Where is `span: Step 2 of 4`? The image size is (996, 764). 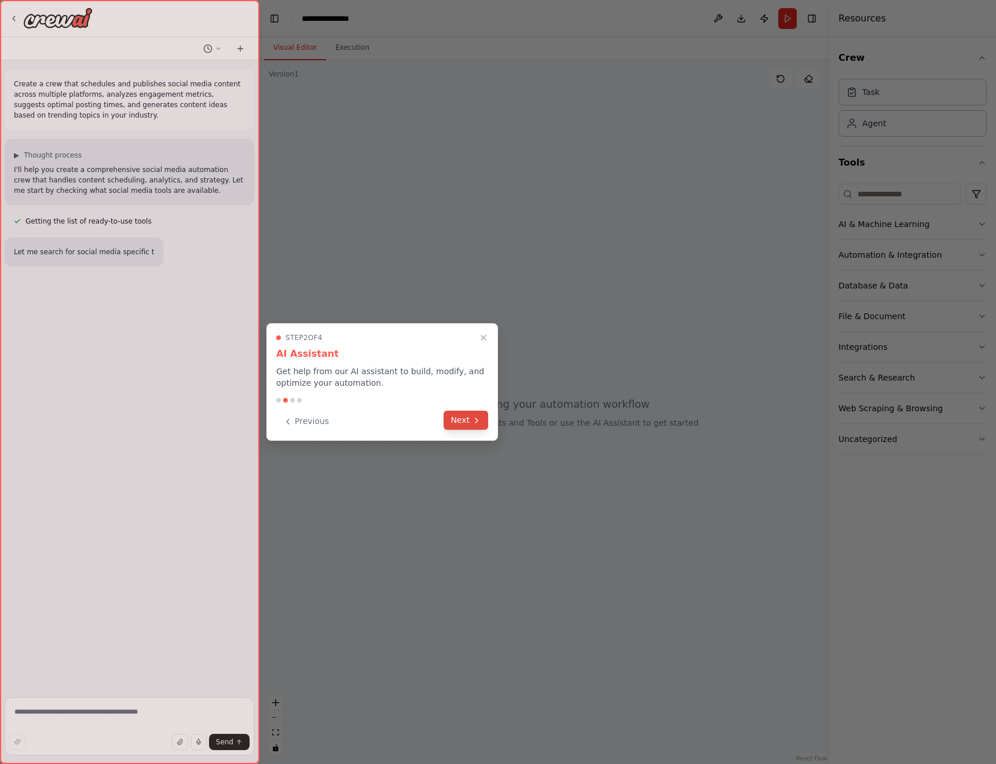
span: Step 2 of 4 is located at coordinates (304, 338).